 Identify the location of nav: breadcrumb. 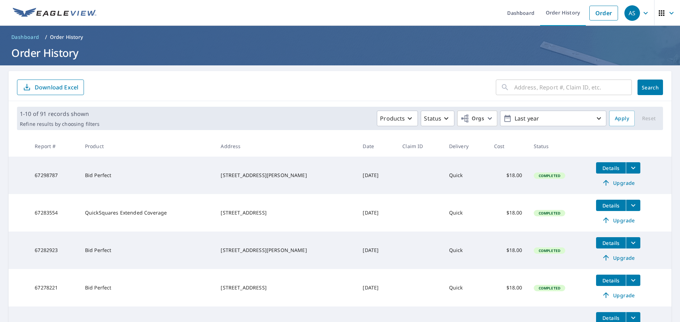
(340, 37).